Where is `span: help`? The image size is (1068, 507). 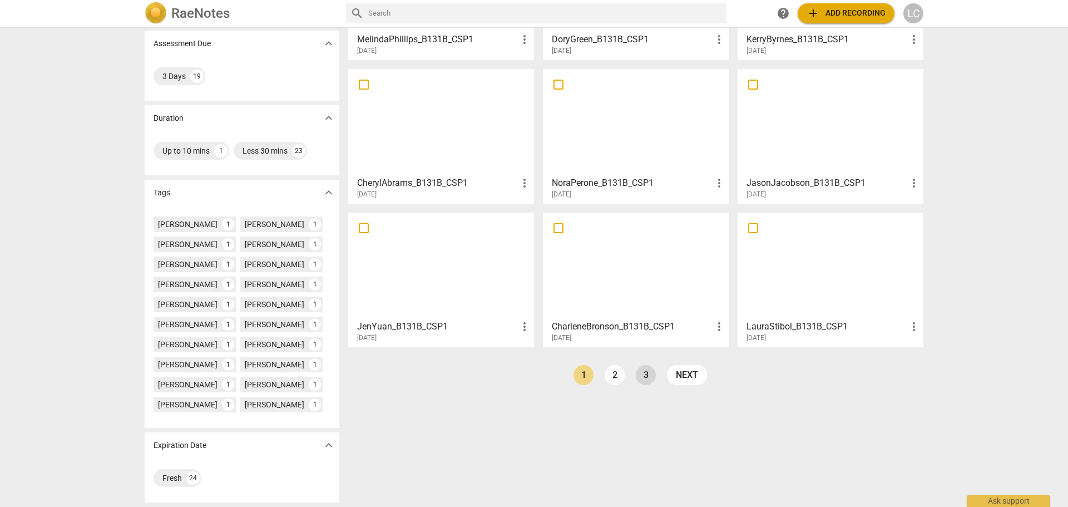 span: help is located at coordinates (783, 13).